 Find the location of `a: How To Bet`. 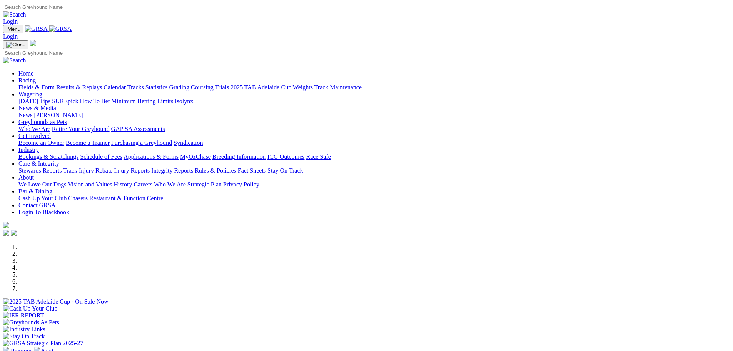

a: How To Bet is located at coordinates (95, 101).